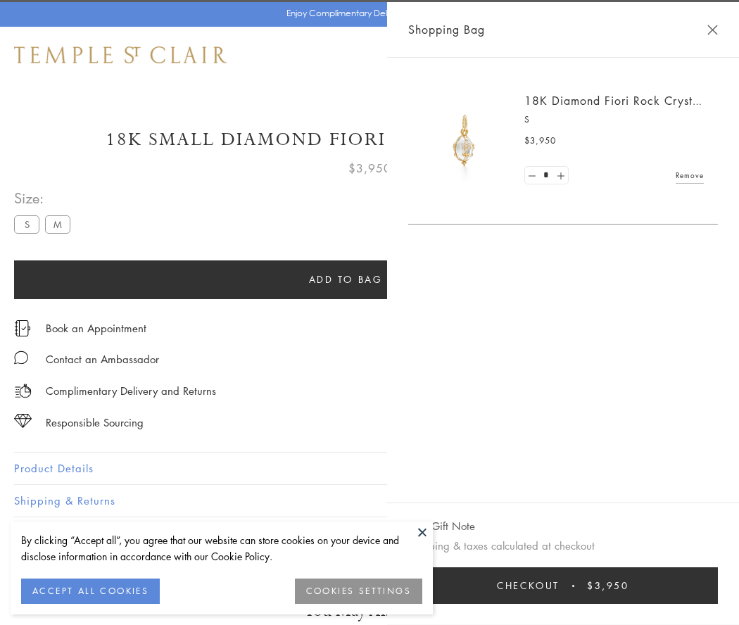 The height and width of the screenshot is (625, 739). I want to click on p: Shipping & taxes calculated at checkout, so click(563, 546).